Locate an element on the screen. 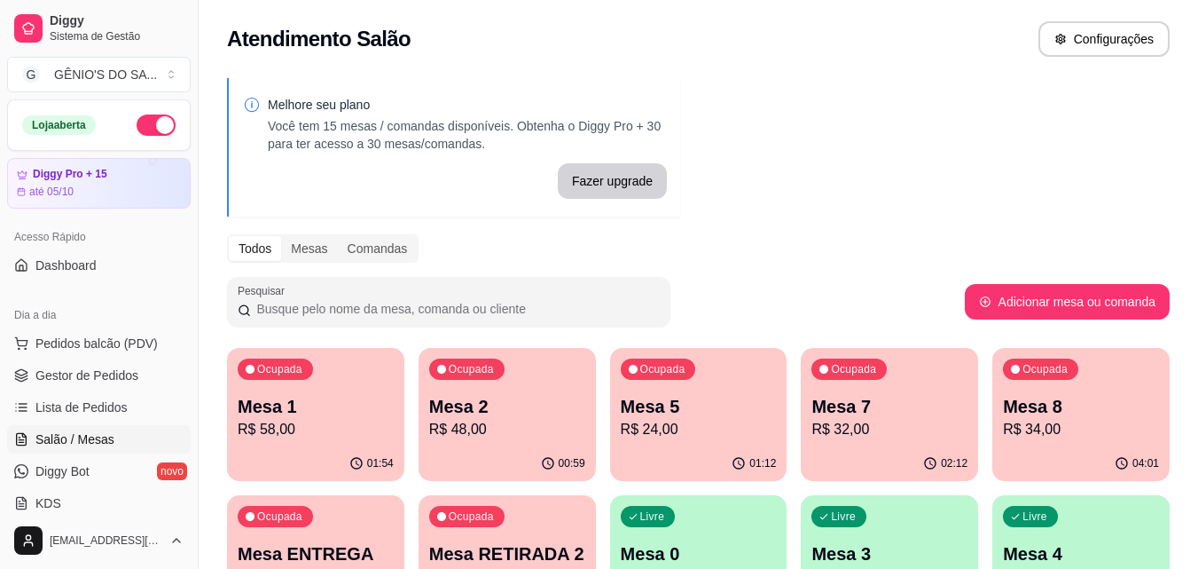 The height and width of the screenshot is (569, 1198). span: Salão / Mesas is located at coordinates (75, 439).